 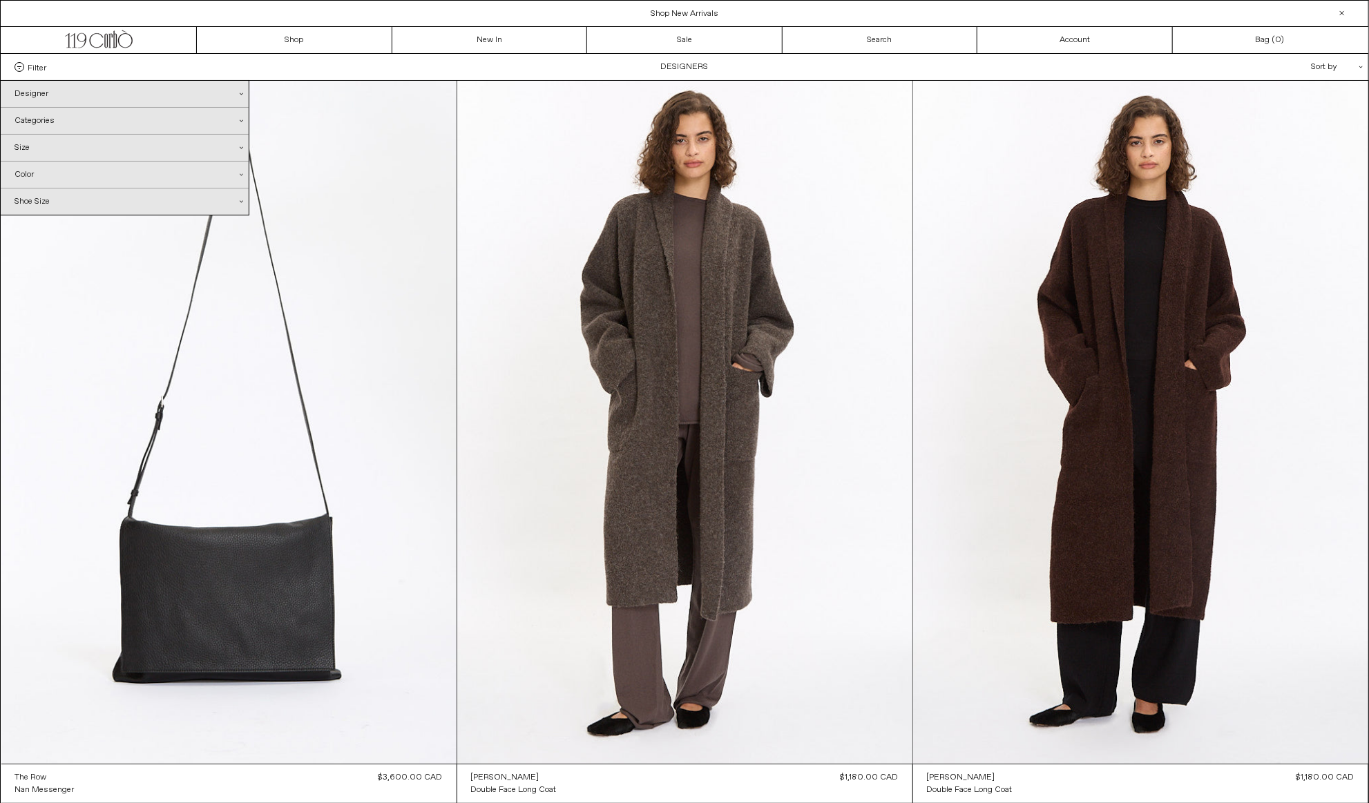 What do you see at coordinates (685, 14) in the screenshot?
I see `span: Shop New Arrivals` at bounding box center [685, 14].